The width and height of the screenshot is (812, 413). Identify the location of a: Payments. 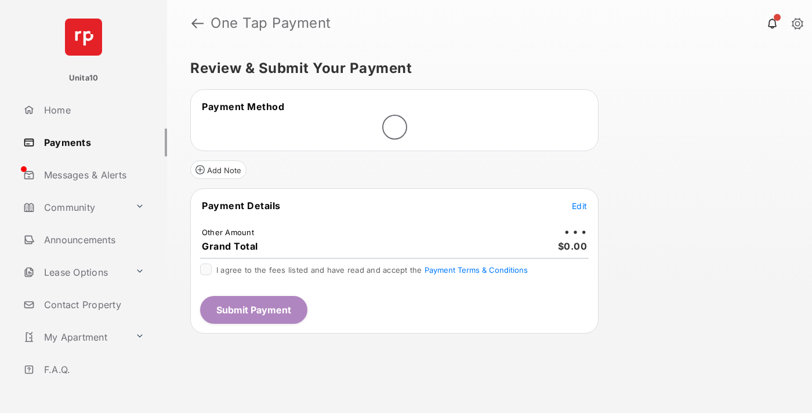
(93, 143).